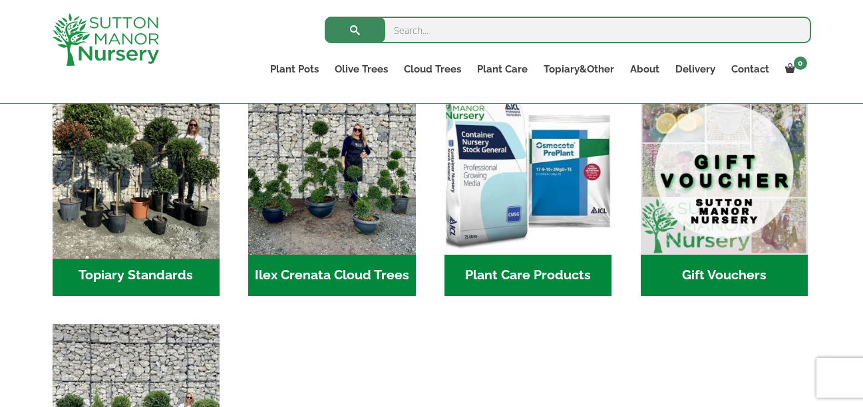 This screenshot has width=863, height=407. What do you see at coordinates (645, 69) in the screenshot?
I see `a: About` at bounding box center [645, 69].